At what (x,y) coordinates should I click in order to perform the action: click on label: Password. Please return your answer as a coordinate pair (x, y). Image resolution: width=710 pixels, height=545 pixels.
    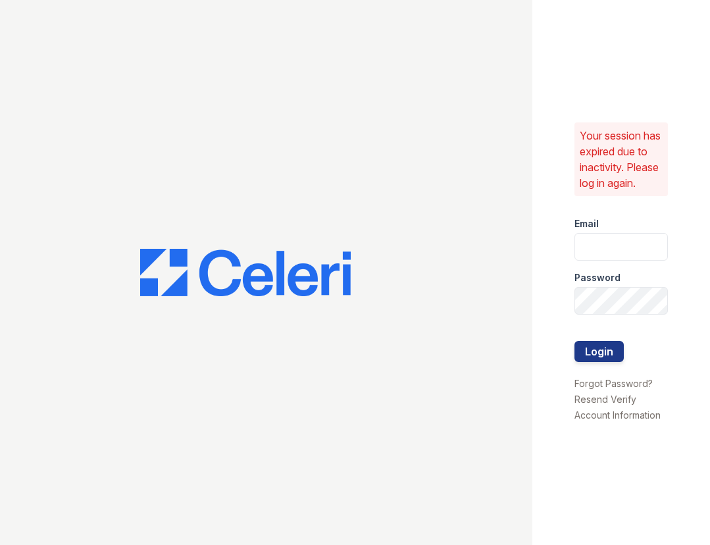
    Looking at the image, I should click on (598, 278).